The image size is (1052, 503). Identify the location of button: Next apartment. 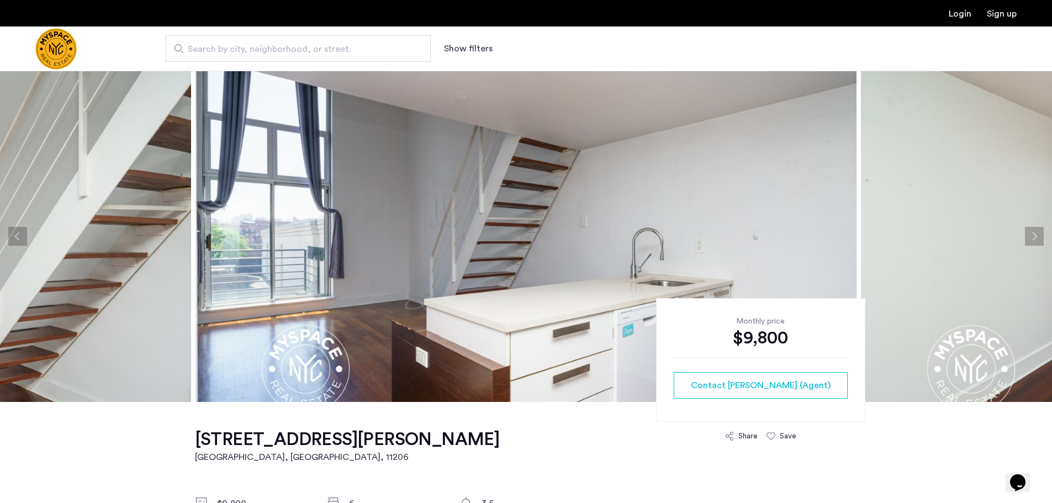
(1034, 236).